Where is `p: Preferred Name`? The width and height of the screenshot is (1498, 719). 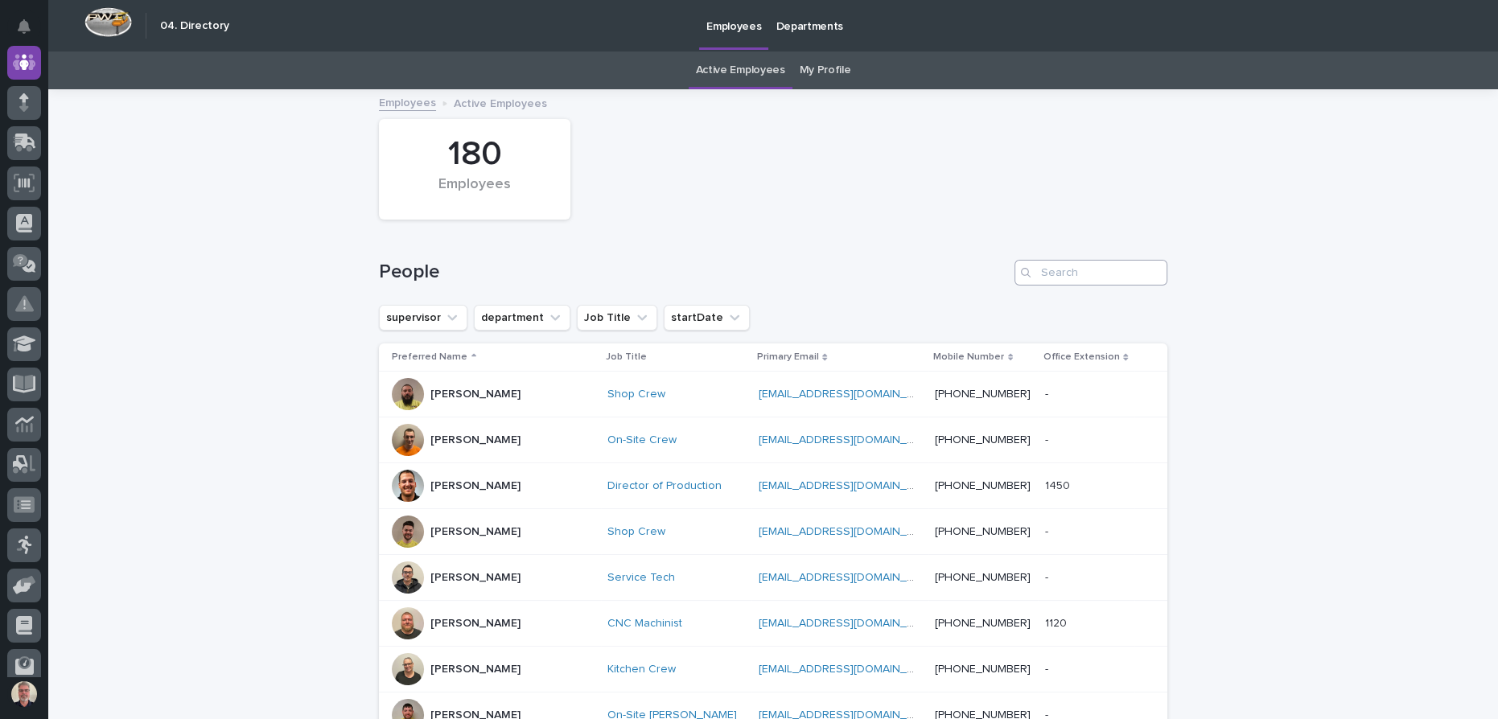
p: Preferred Name is located at coordinates (429, 357).